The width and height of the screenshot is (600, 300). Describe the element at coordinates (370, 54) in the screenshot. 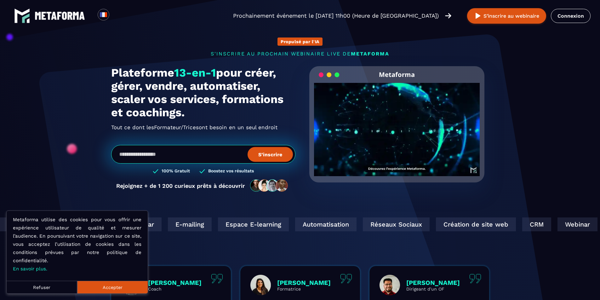

I see `span: METAFORMA` at that location.